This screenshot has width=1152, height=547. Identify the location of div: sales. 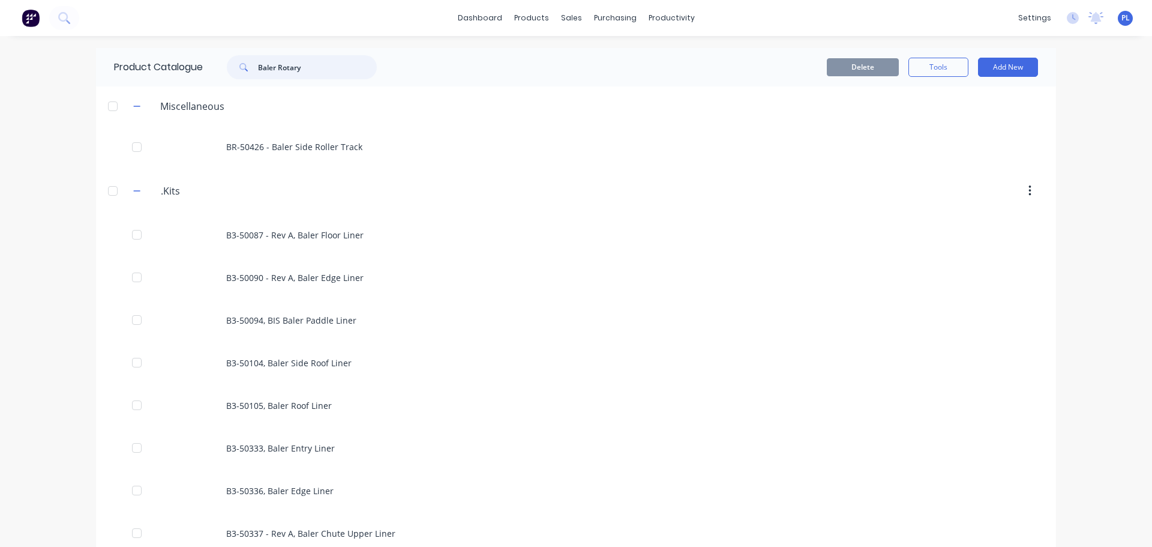
(571, 18).